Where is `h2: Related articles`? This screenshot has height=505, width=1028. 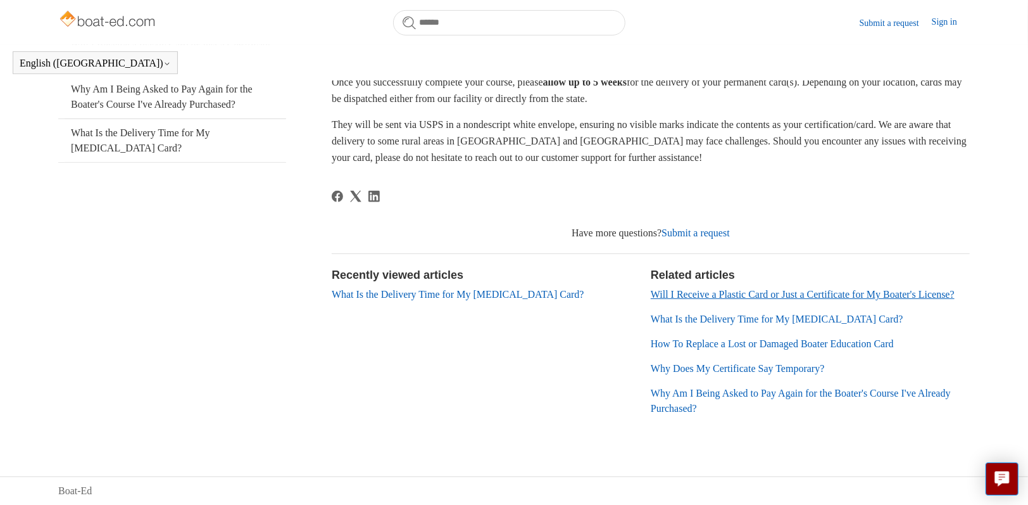
h2: Related articles is located at coordinates (811, 275).